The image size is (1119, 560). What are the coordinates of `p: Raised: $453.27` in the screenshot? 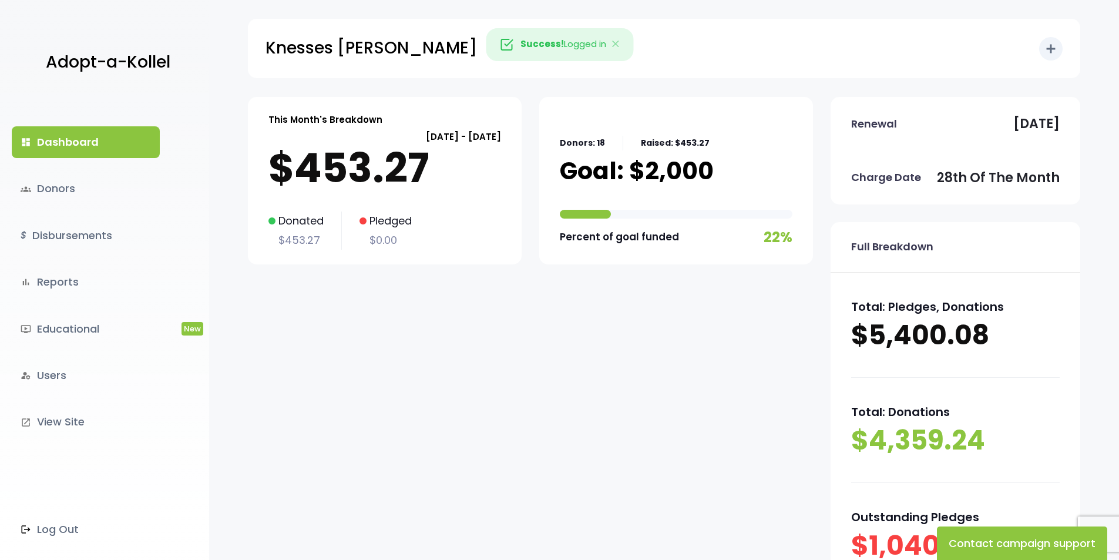 It's located at (675, 143).